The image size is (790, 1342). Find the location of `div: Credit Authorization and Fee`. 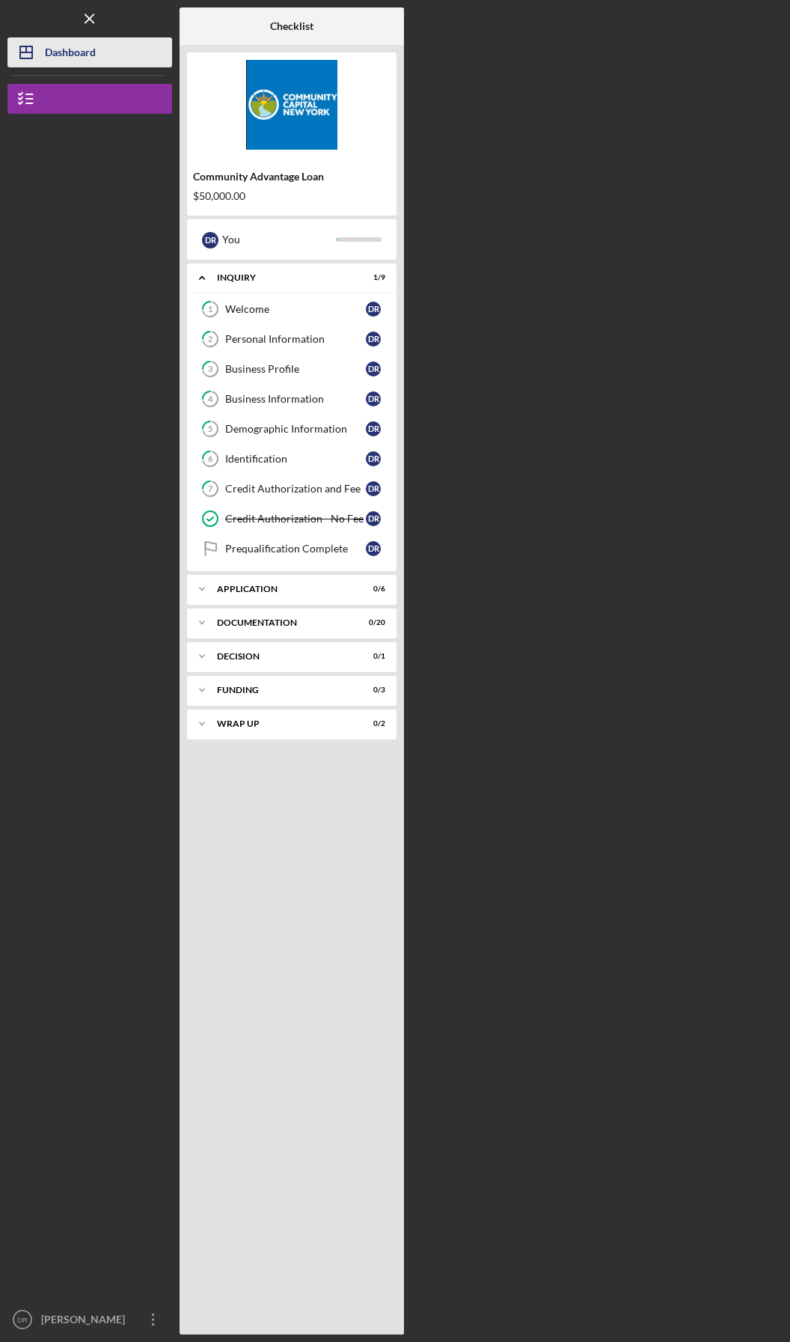

div: Credit Authorization and Fee is located at coordinates (296, 489).